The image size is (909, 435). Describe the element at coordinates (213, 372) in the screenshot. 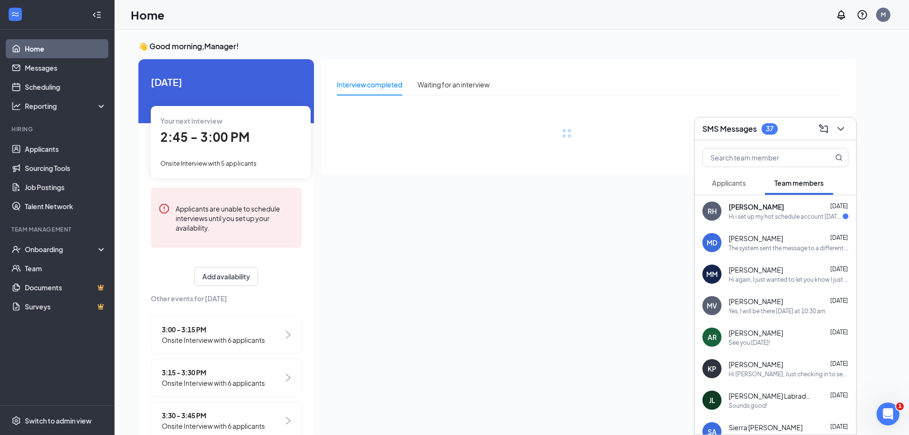

I see `span: 3:15 - 3:30 PM` at that location.